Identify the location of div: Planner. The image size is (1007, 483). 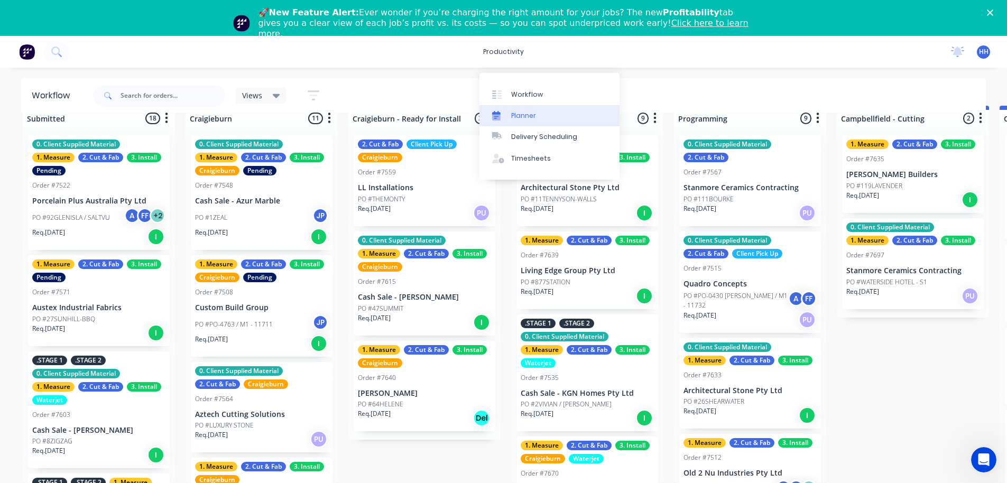
(523, 116).